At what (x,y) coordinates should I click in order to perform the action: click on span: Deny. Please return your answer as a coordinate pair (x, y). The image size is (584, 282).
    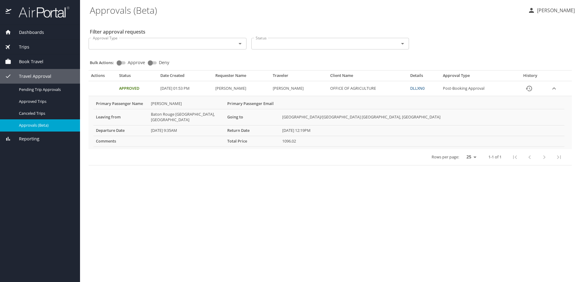
    Looking at the image, I should click on (164, 63).